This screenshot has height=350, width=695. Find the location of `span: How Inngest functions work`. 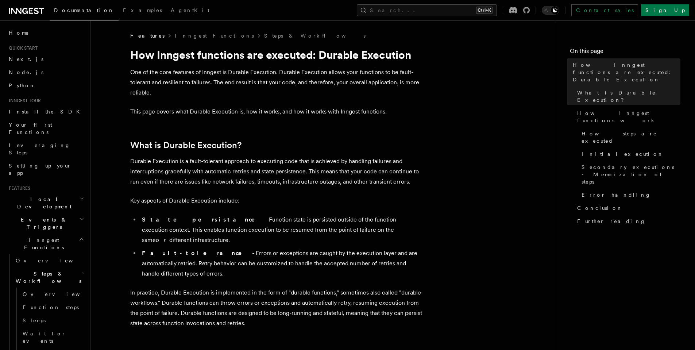

span: How Inngest functions work is located at coordinates (629, 117).